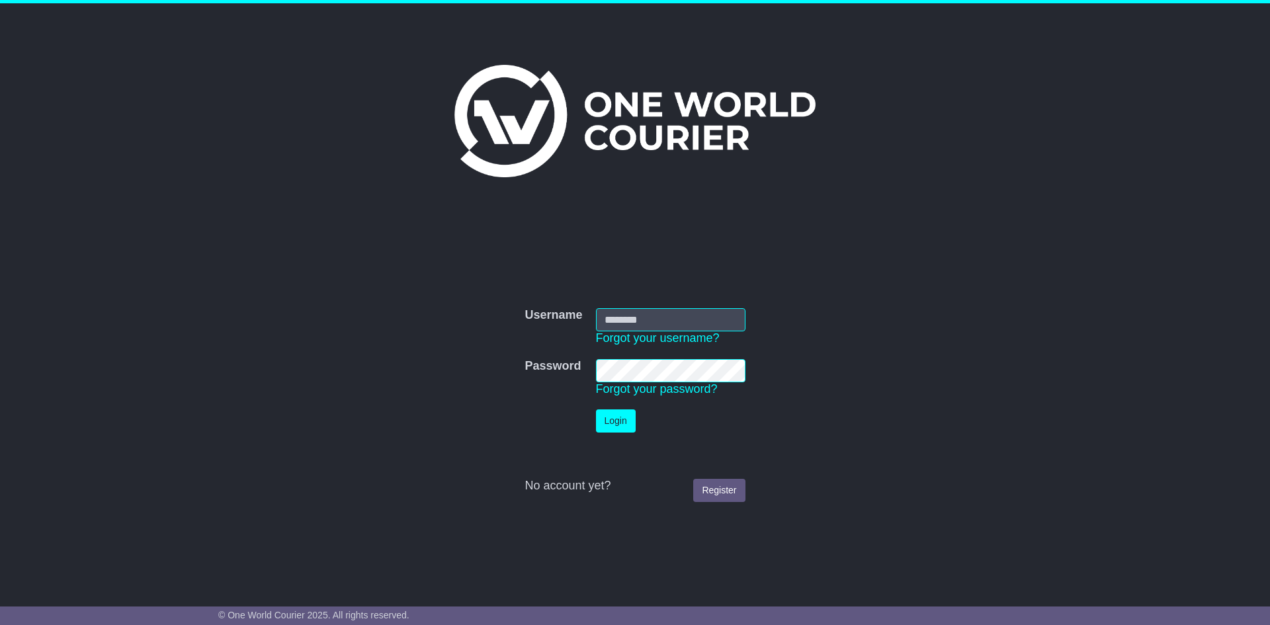  Describe the element at coordinates (635, 121) in the screenshot. I see `img: One World` at that location.